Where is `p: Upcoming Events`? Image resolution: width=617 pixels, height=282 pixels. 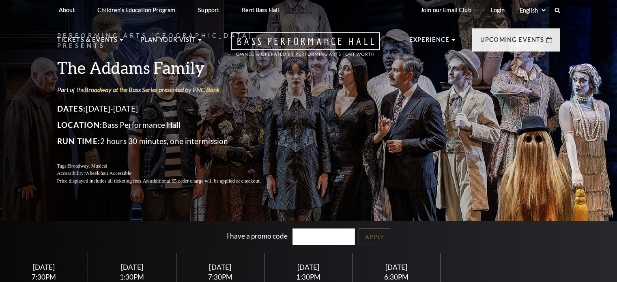
p: Upcoming Events is located at coordinates (512, 42).